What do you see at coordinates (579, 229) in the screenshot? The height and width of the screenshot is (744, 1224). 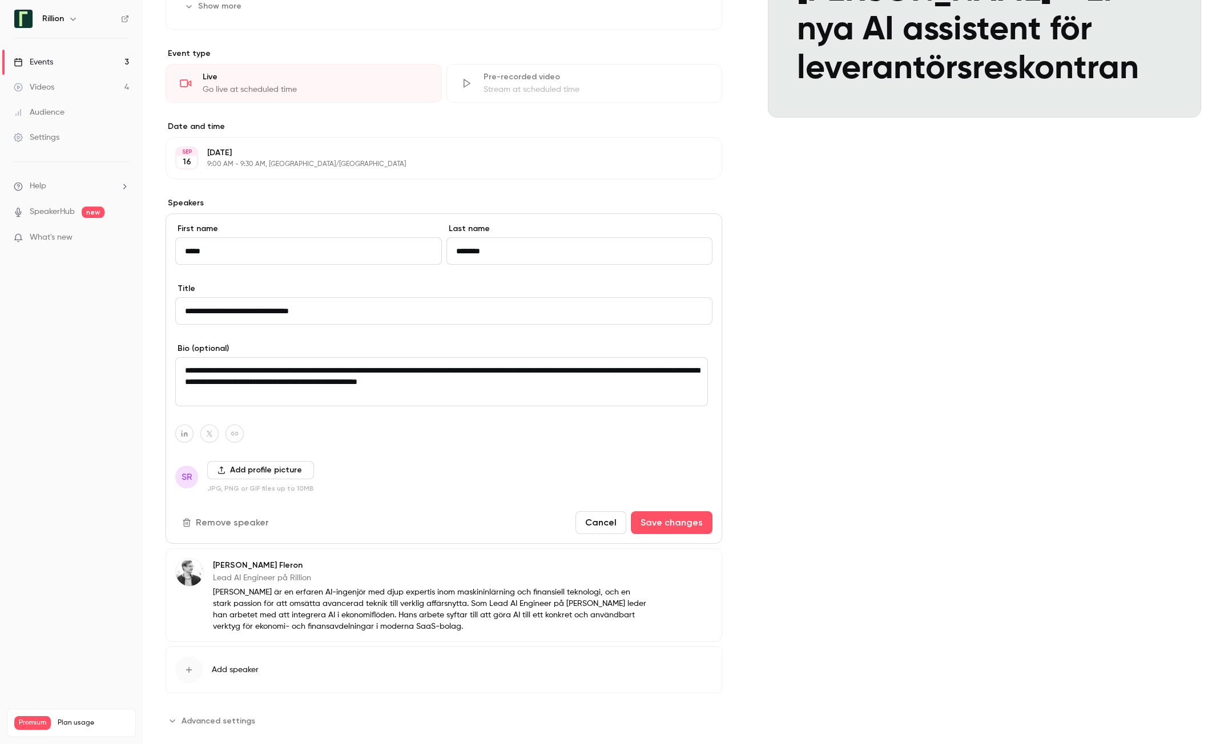 I see `label: Last name` at bounding box center [579, 229].